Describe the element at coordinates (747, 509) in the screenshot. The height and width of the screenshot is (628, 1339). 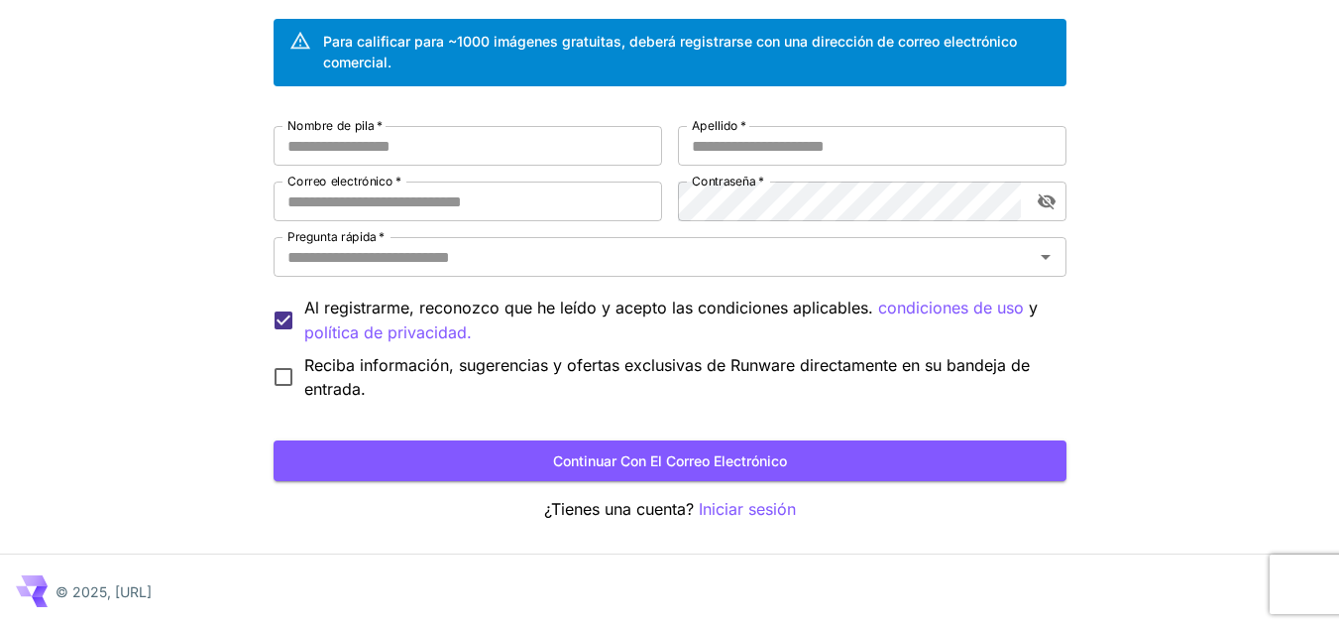
I see `button: Iniciar sesión` at that location.